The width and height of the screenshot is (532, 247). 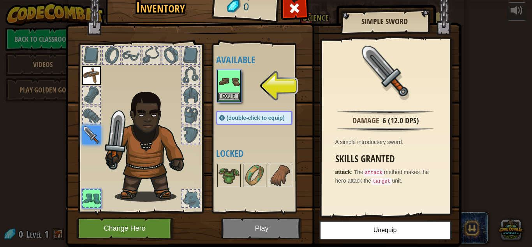 I want to click on button: Change Hero, so click(x=126, y=228).